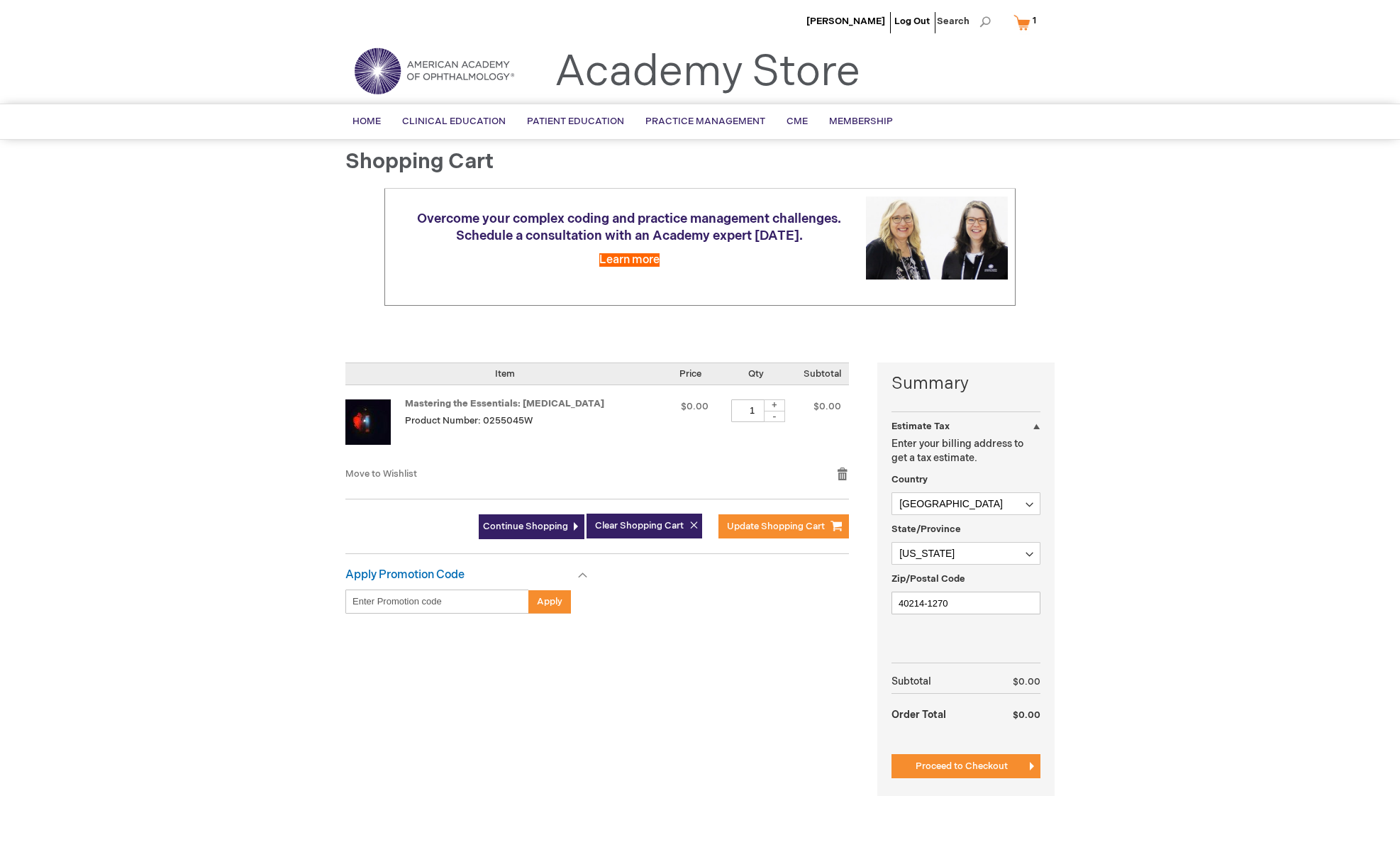 This screenshot has width=1400, height=857. I want to click on a: Log Out, so click(912, 22).